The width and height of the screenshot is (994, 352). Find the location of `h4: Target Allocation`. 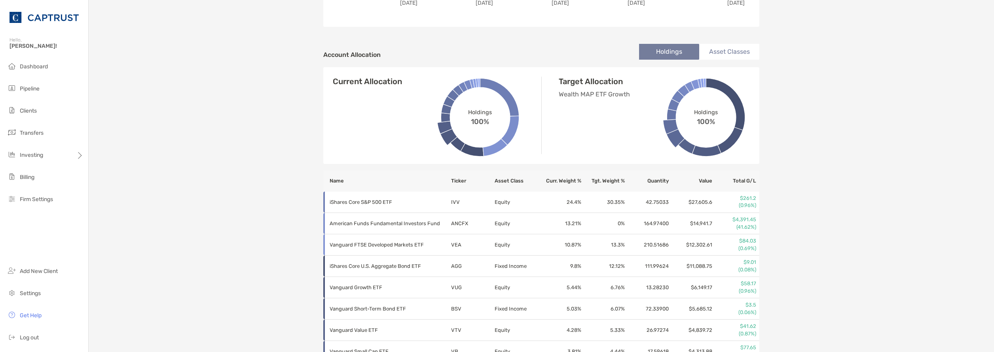

h4: Target Allocation is located at coordinates (620, 81).